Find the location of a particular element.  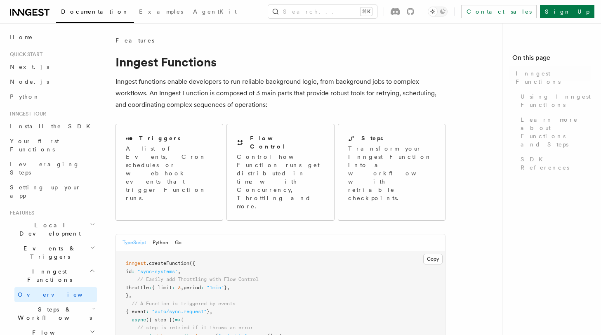

a: Learn more about Functions and Steps is located at coordinates (554, 132).